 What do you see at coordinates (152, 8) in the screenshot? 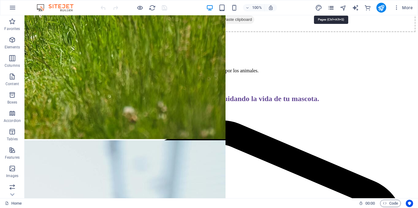
I see `i: Reload page` at bounding box center [152, 8].